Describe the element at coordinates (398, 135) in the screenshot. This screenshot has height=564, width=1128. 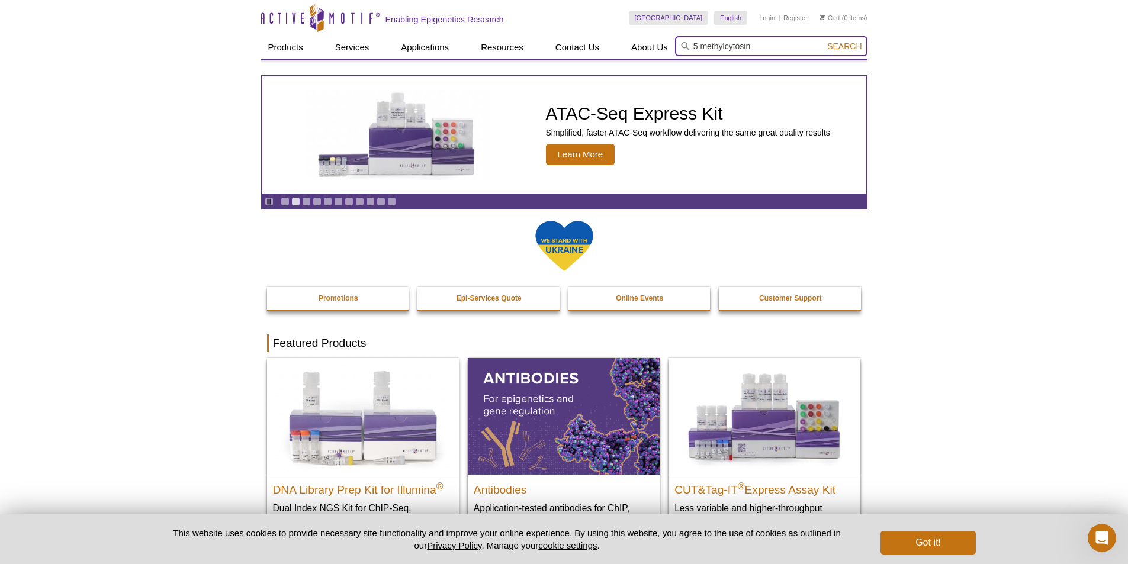
I see `img: ATAC-Seq Express Kit` at that location.